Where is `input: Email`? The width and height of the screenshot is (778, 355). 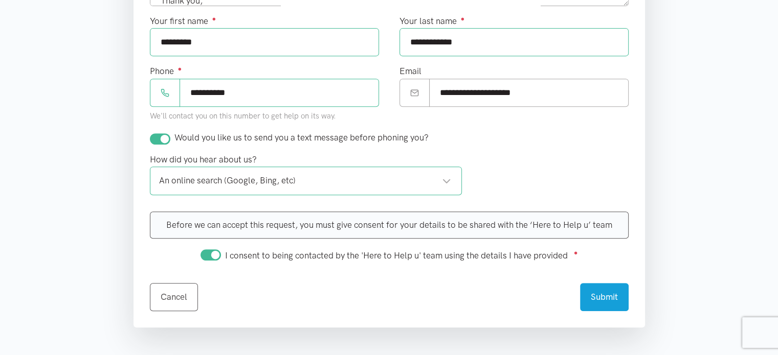
input: Email is located at coordinates (529, 93).